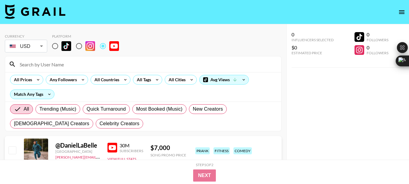 The height and width of the screenshot is (184, 409). I want to click on div: Avg Views, so click(224, 80).